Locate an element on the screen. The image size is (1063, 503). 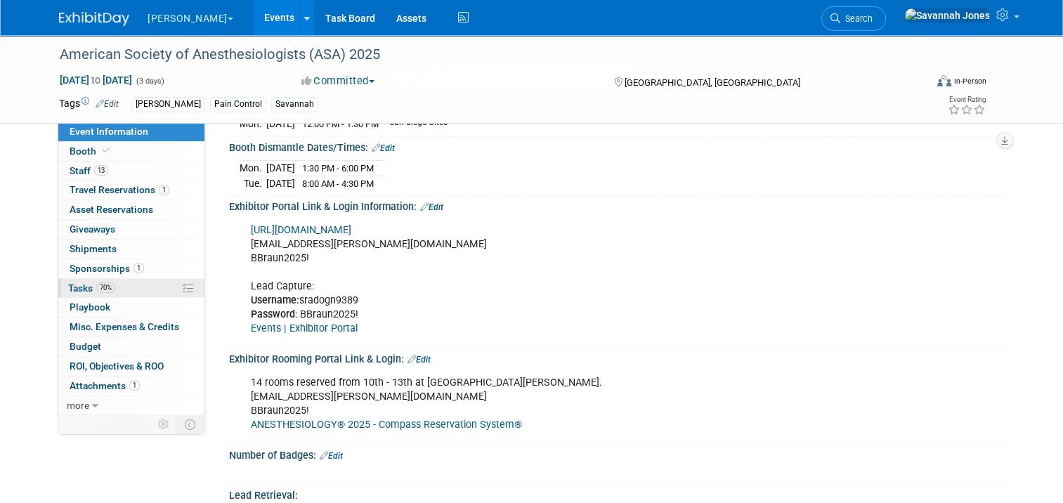
a: Booth is located at coordinates (131, 151).